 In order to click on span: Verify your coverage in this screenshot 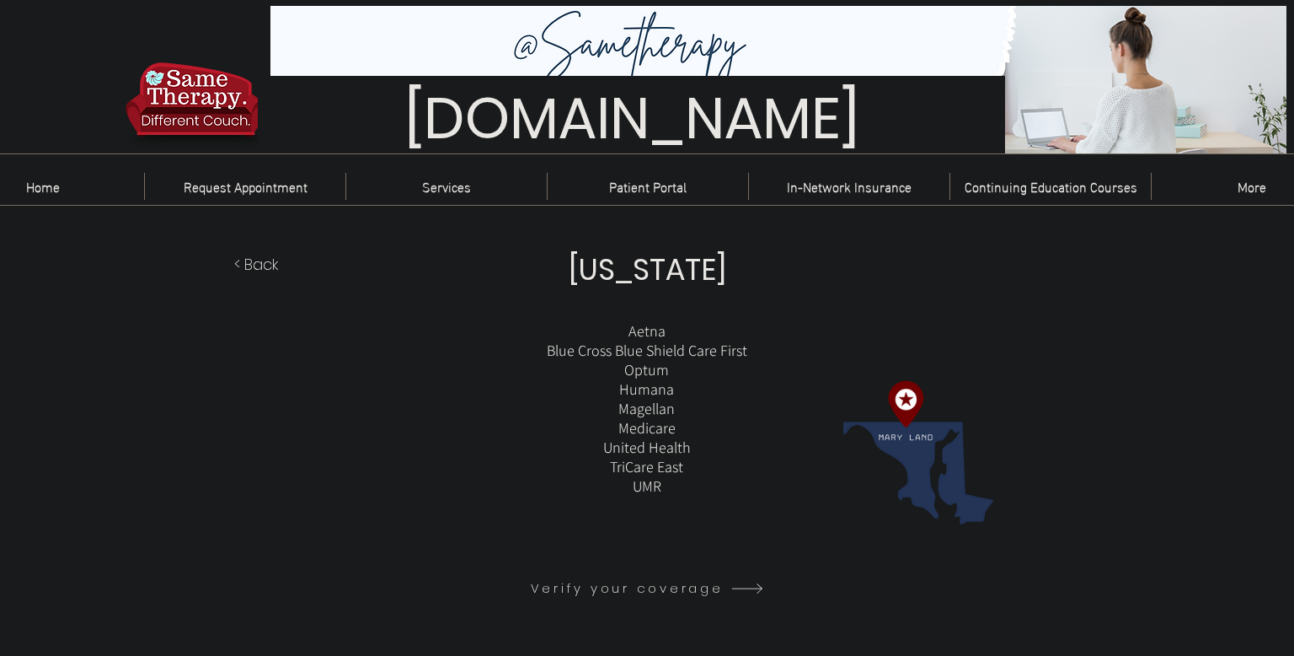, I will do `click(627, 587)`.